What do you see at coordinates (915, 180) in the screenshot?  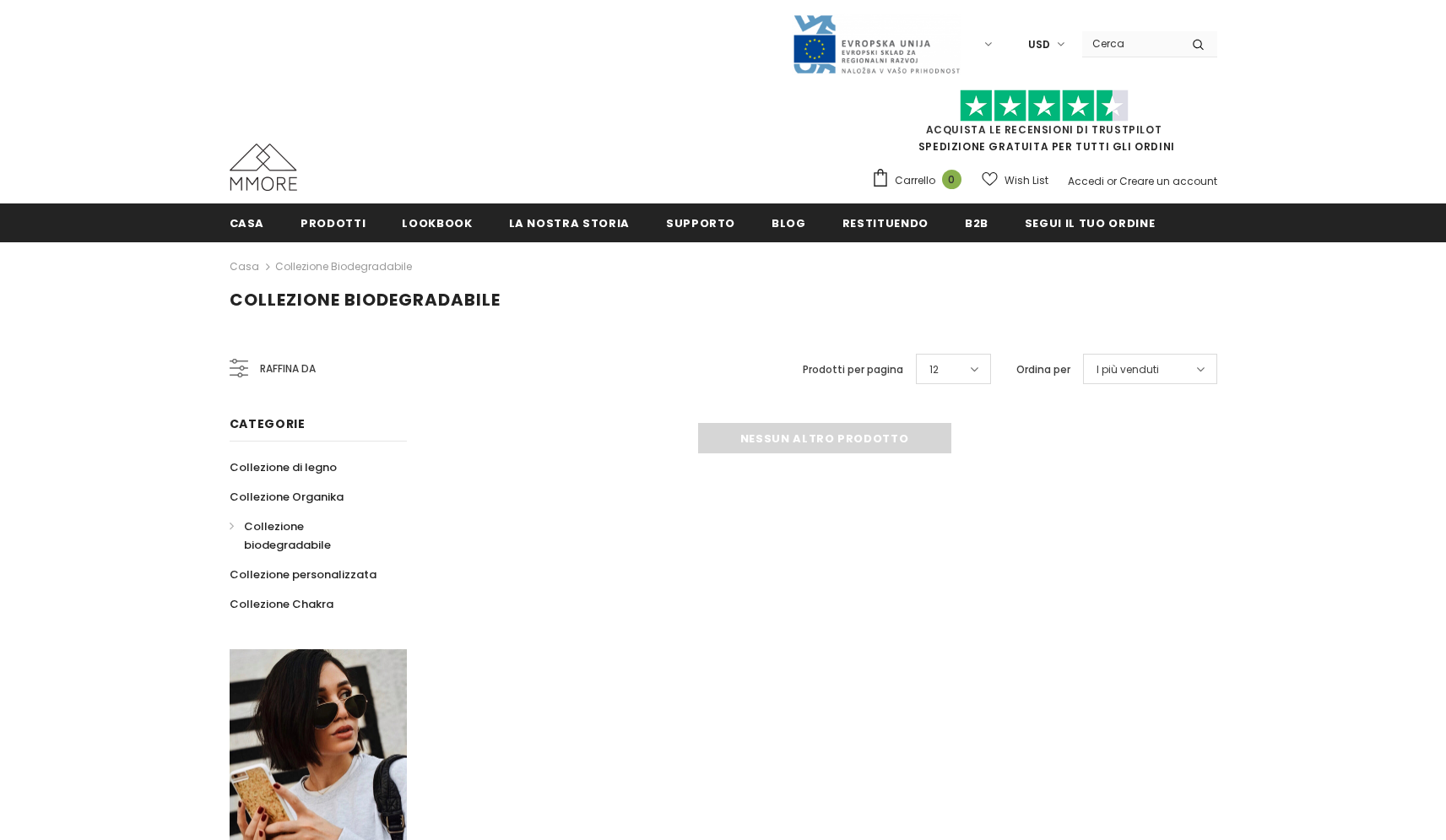 I see `span: Carrello` at bounding box center [915, 180].